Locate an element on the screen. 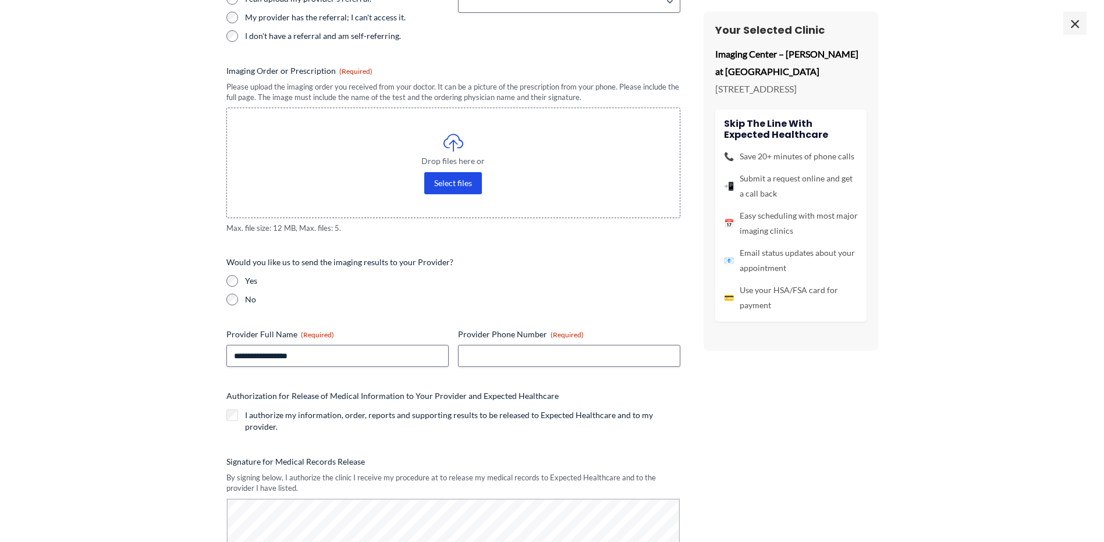 The width and height of the screenshot is (1104, 542). button: select files, imaging order or prescription(required) is located at coordinates (453, 183).